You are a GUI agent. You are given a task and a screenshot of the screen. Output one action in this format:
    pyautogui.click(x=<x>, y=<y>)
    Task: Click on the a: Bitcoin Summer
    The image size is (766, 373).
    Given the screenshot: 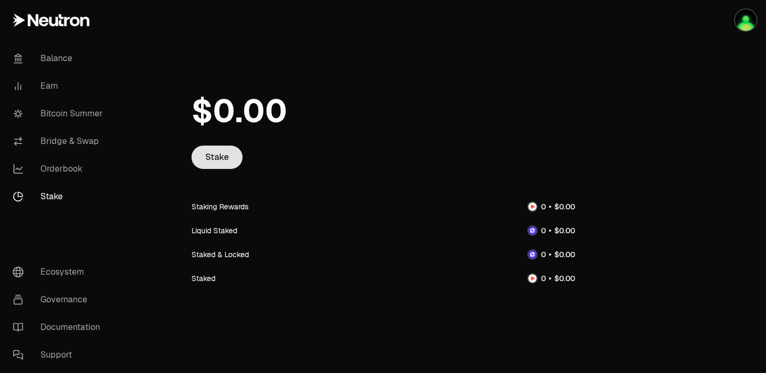 What is the action you would take?
    pyautogui.click(x=60, y=114)
    